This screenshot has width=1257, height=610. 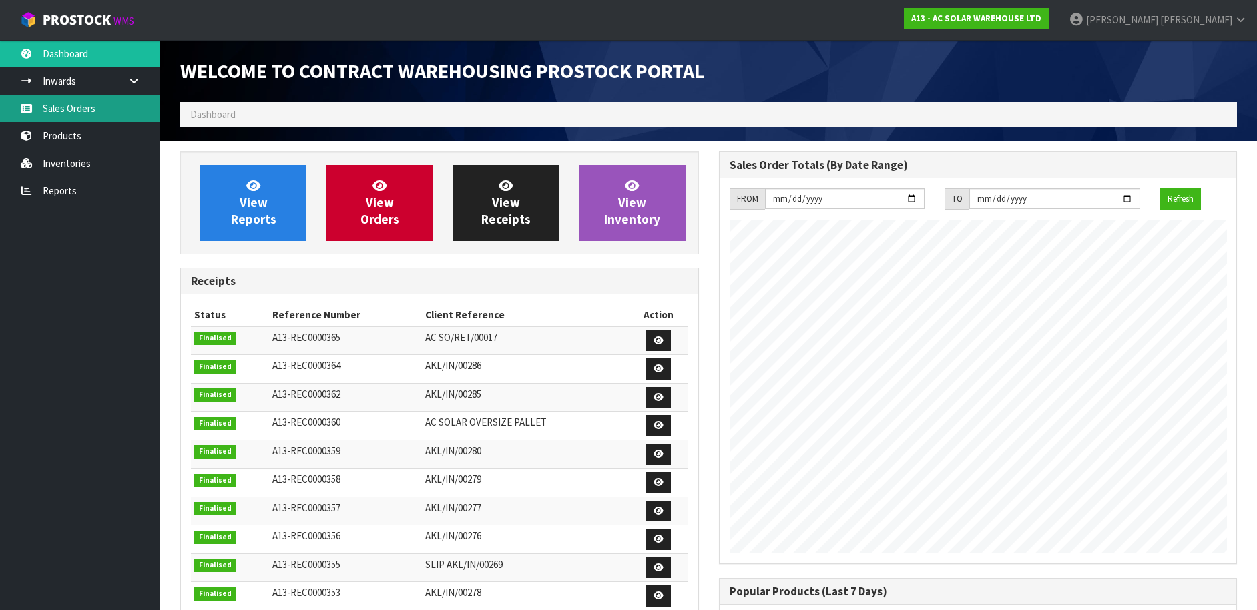 What do you see at coordinates (453, 365) in the screenshot?
I see `span: AKL/IN/00286` at bounding box center [453, 365].